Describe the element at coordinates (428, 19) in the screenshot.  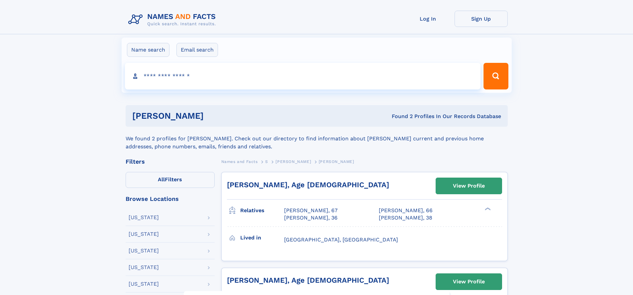
I see `a: Log In` at that location.